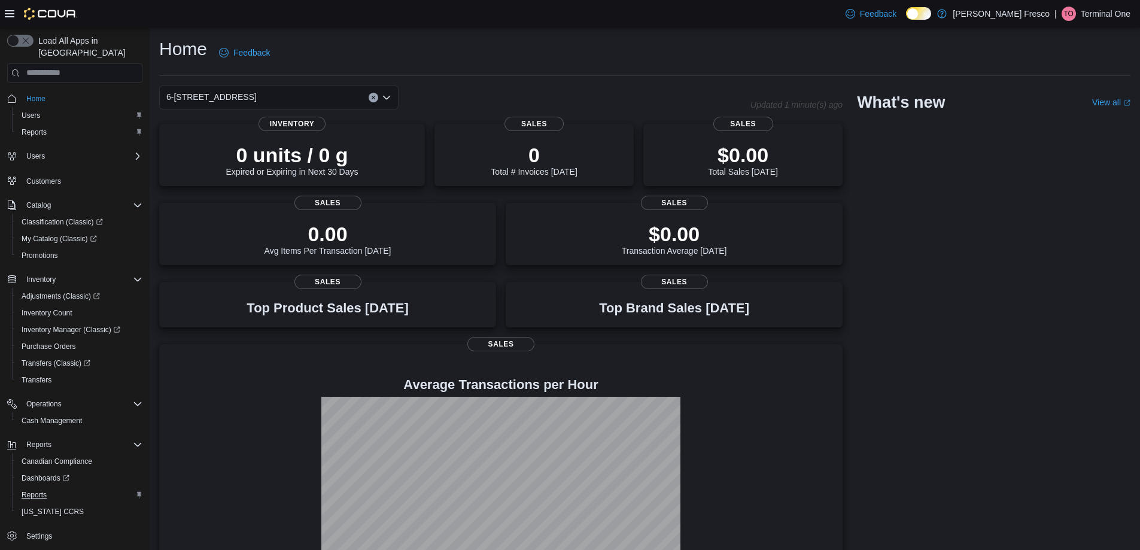 Image resolution: width=1140 pixels, height=550 pixels. I want to click on p: 0.00, so click(328, 234).